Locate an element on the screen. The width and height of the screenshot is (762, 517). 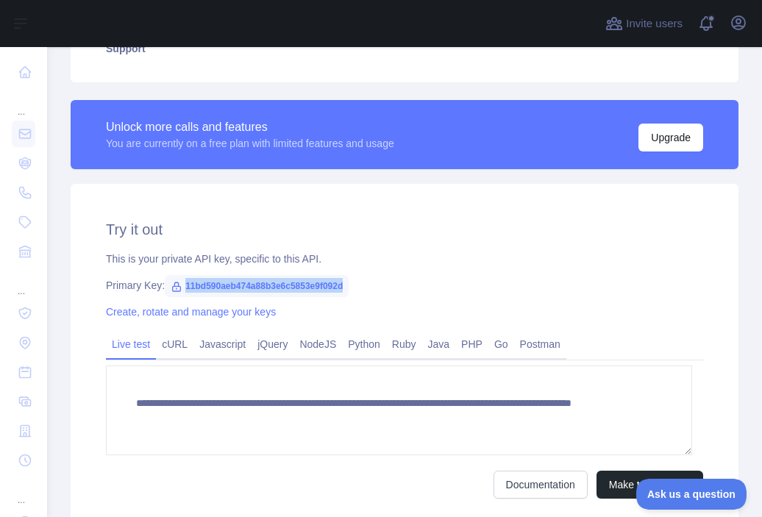
a: NodeJS is located at coordinates (318, 344).